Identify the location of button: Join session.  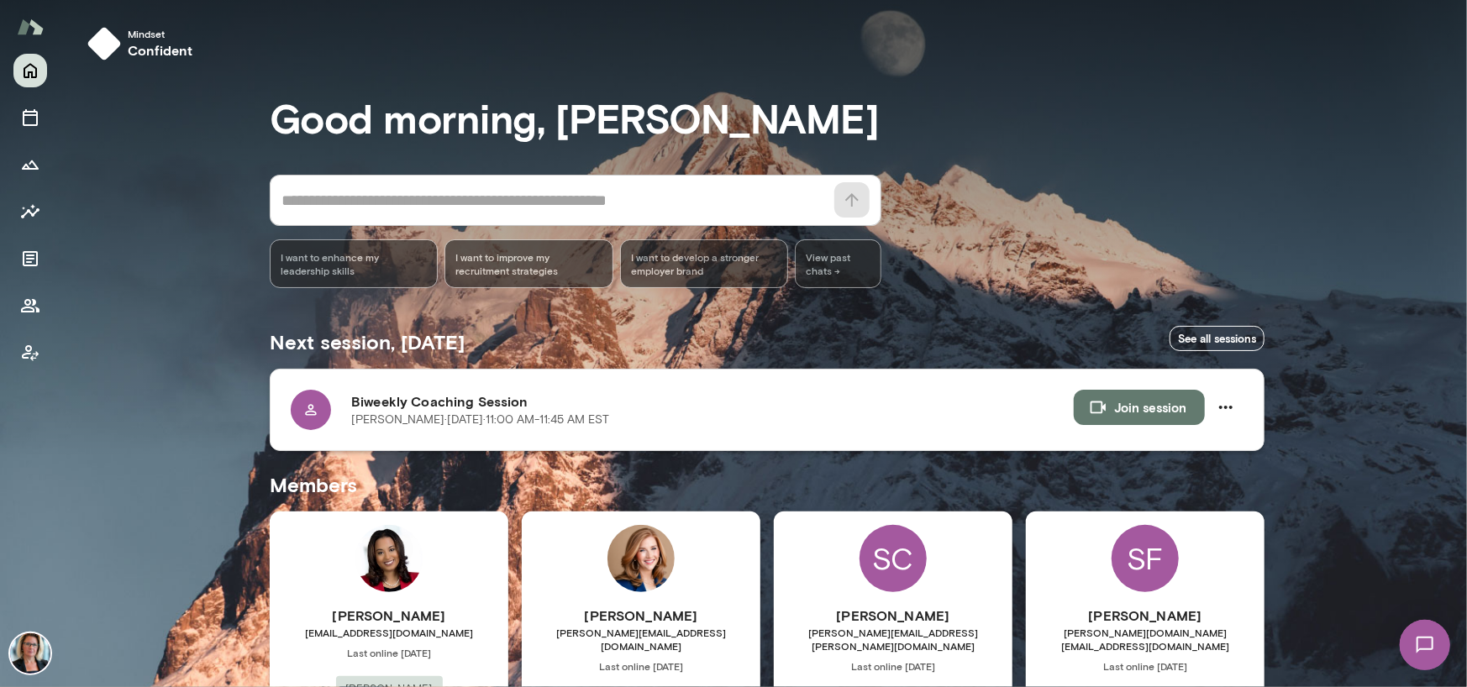
(1140, 408).